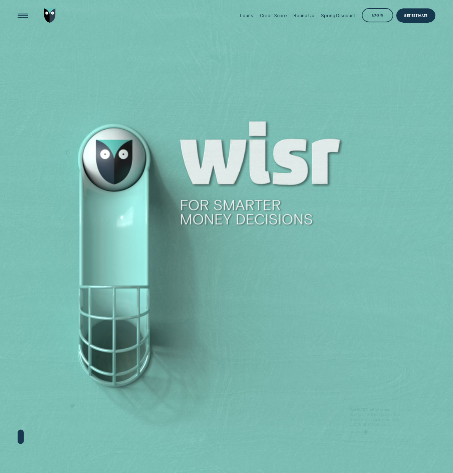 This screenshot has width=453, height=473. Describe the element at coordinates (338, 15) in the screenshot. I see `div: Spring Discount` at that location.